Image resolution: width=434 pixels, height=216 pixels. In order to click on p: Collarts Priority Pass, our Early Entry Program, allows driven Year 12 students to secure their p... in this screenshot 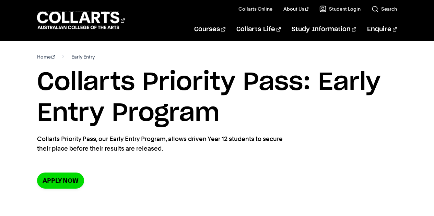, I will do `click(162, 144)`.